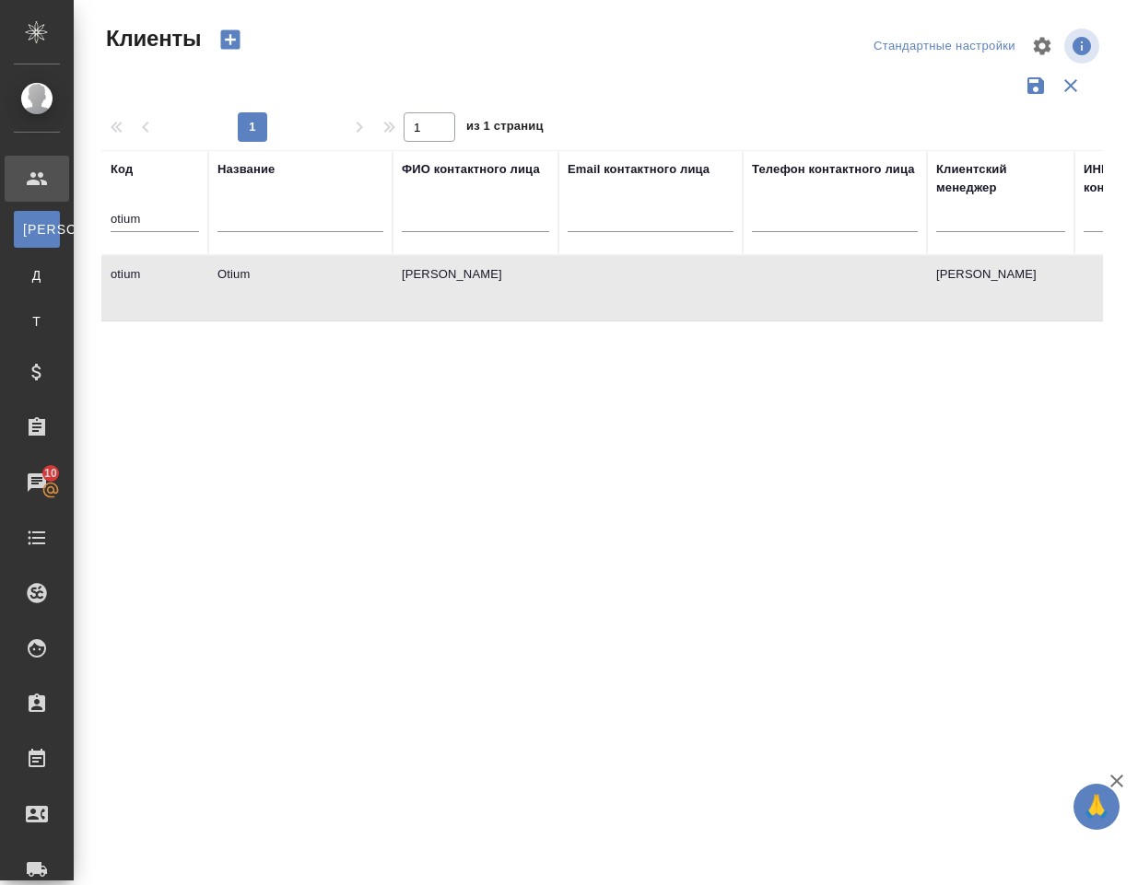 This screenshot has height=885, width=1138. I want to click on a: 10, so click(37, 483).